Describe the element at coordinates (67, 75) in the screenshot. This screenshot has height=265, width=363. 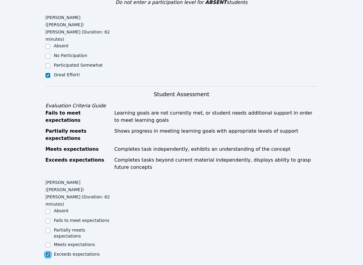
I see `label: Great Effort!` at that location.